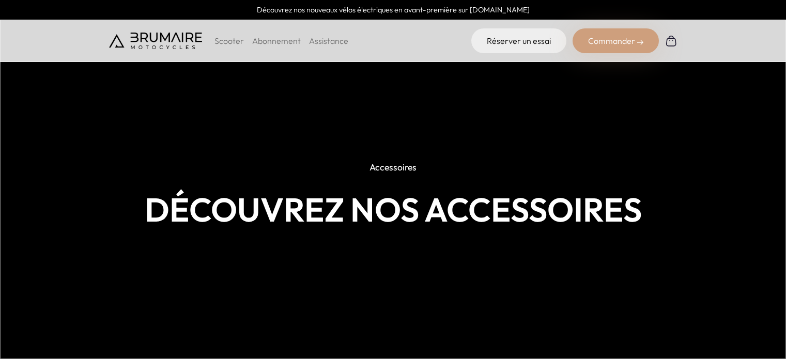  What do you see at coordinates (329, 41) in the screenshot?
I see `a: Assistance` at bounding box center [329, 41].